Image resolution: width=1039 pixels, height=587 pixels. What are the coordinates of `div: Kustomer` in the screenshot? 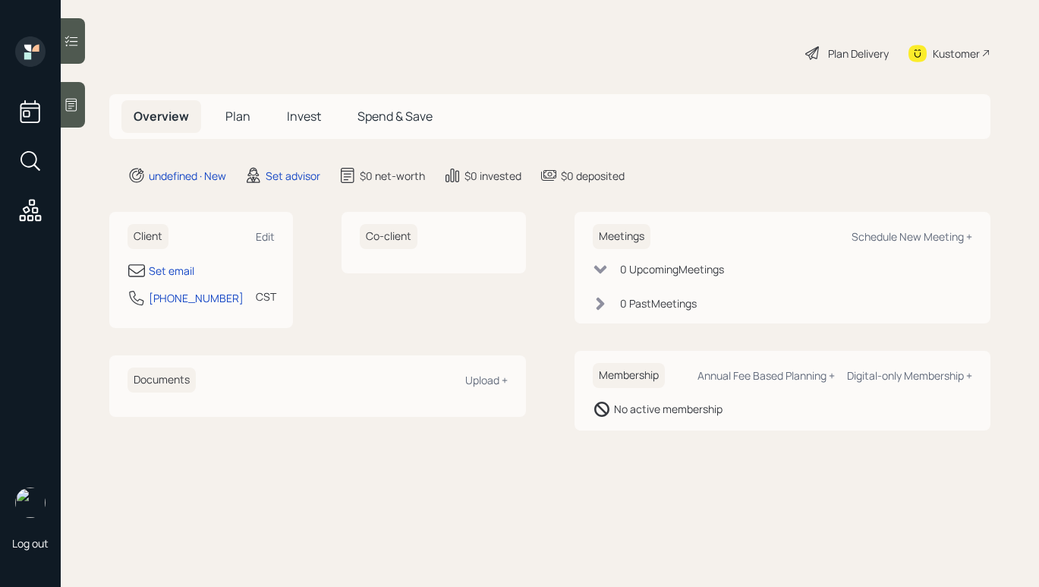 It's located at (956, 53).